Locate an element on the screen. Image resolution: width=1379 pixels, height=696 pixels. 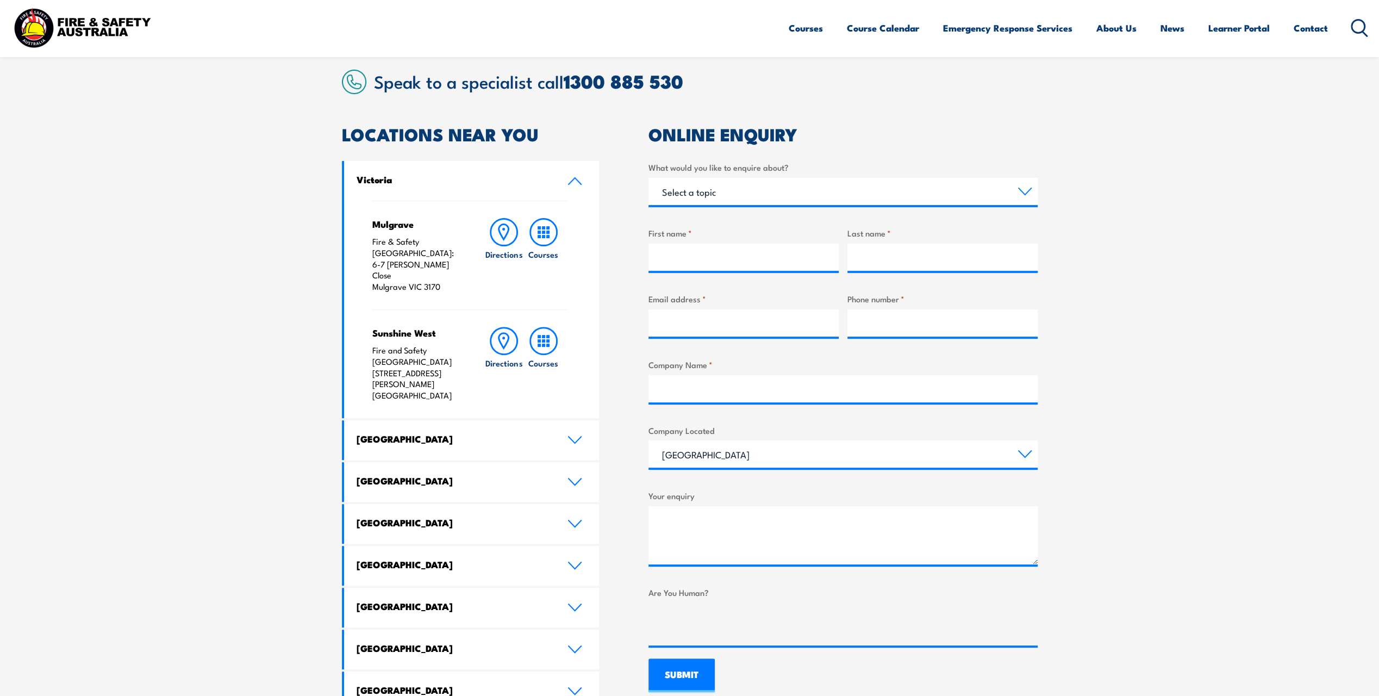
a: News is located at coordinates (1172, 28).